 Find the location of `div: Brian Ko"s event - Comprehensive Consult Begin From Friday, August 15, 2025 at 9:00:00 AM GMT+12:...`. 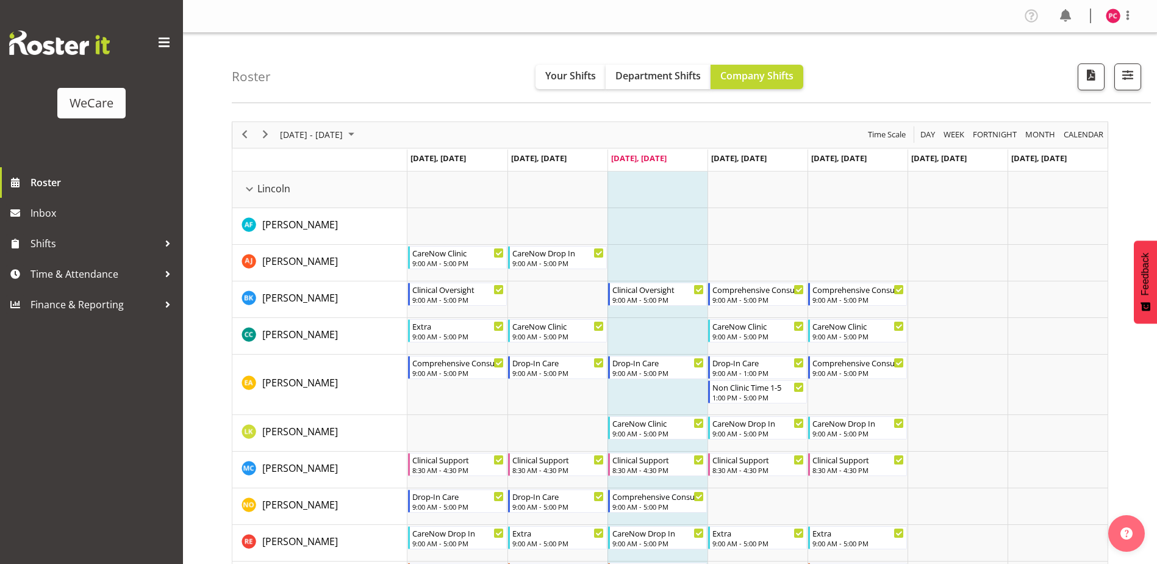

div: Brian Ko"s event - Comprehensive Consult Begin From Friday, August 15, 2025 at 9:00:00 AM GMT+12:... is located at coordinates (858, 294).